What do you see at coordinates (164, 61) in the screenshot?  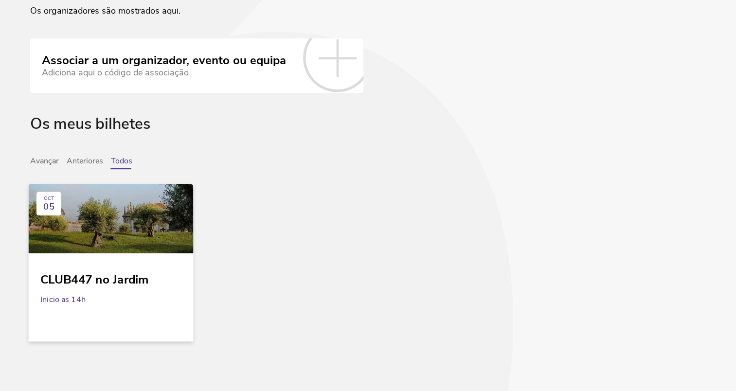 I see `div: Associar a um organizador, evento ou equipa` at bounding box center [164, 61].